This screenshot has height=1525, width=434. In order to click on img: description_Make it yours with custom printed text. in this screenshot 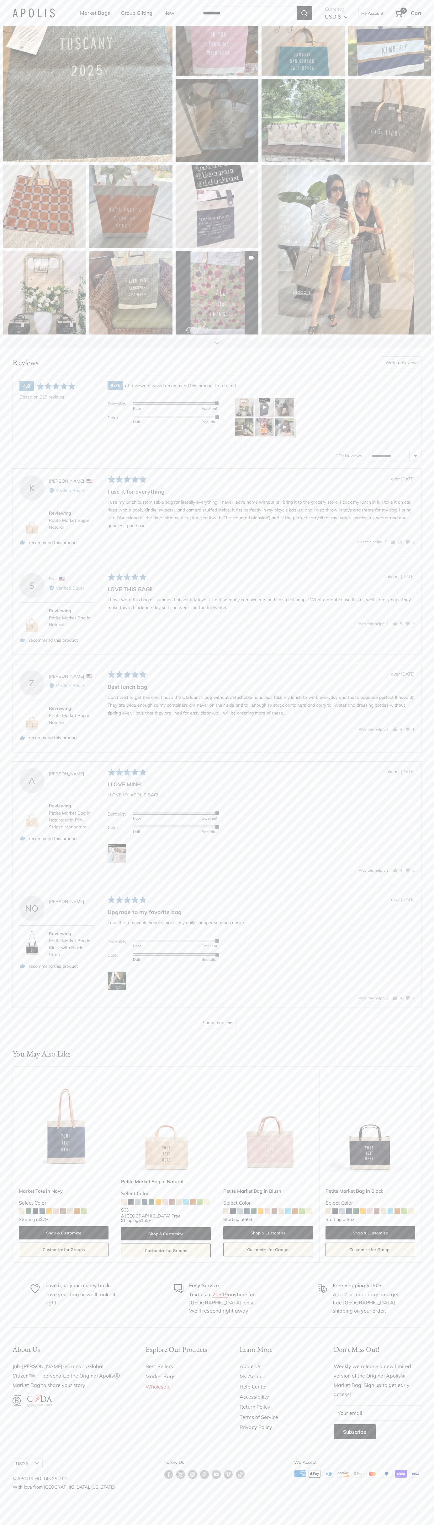, I will do `click(371, 1127)`.